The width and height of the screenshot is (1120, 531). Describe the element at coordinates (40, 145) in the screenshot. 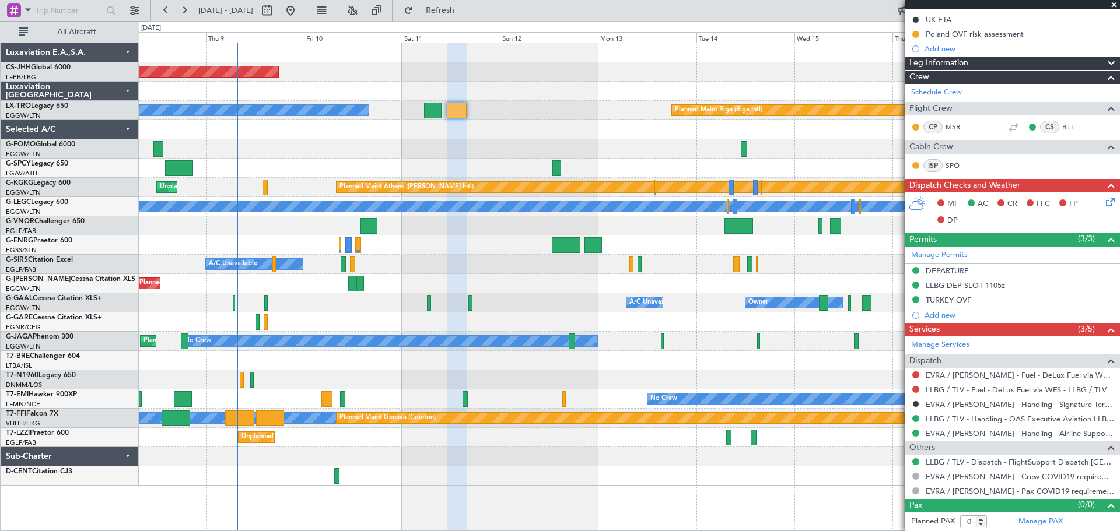

I see `a: G-FOMOGlobal 6000` at that location.